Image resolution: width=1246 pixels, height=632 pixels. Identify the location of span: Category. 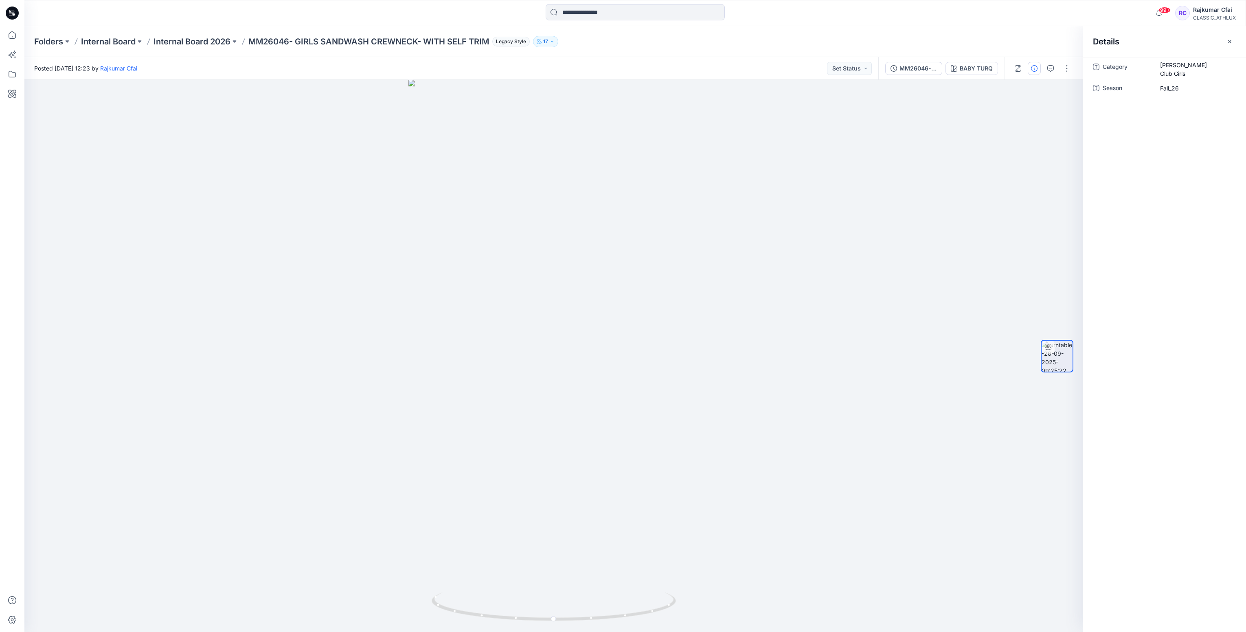
(1127, 70).